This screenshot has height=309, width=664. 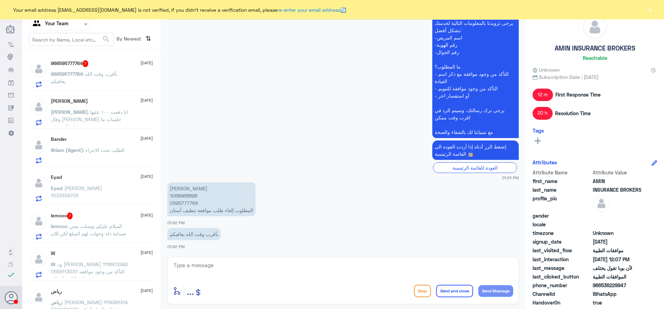 What do you see at coordinates (309, 10) in the screenshot?
I see `a: re-enter your email address` at bounding box center [309, 10].